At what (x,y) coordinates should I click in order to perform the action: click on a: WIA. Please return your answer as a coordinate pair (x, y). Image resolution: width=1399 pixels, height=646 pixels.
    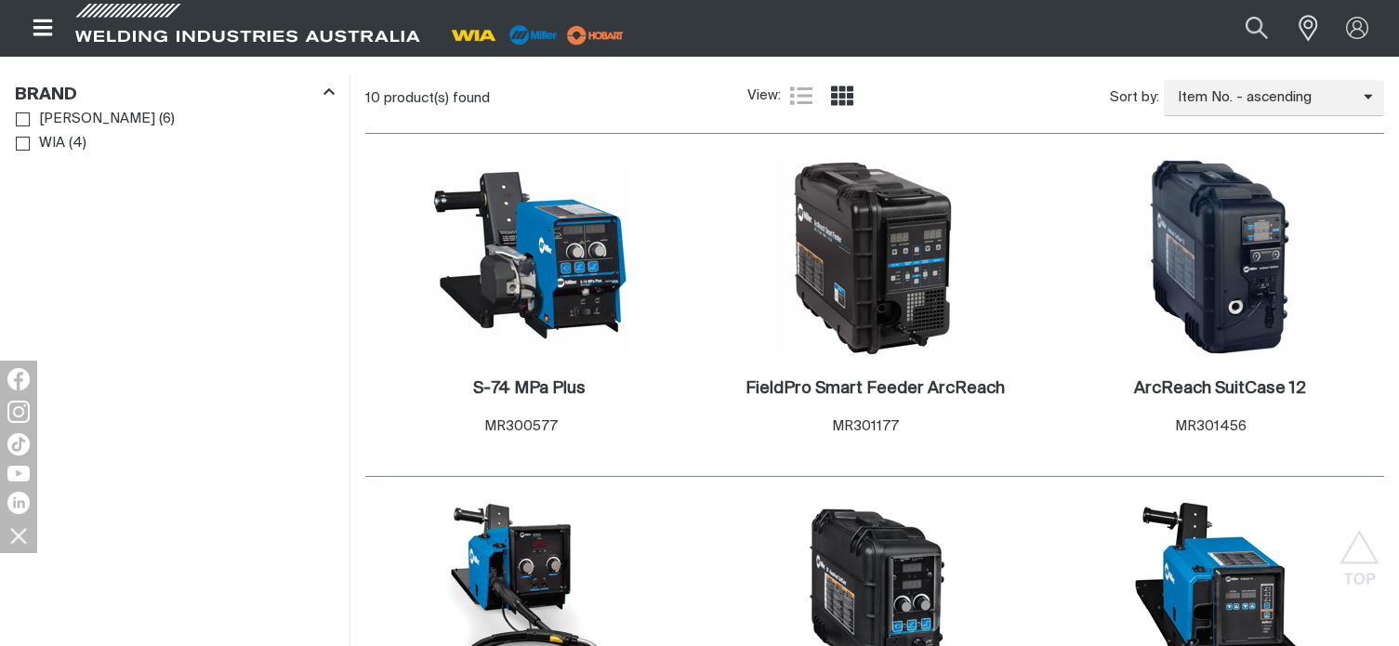
    Looking at the image, I should click on (40, 143).